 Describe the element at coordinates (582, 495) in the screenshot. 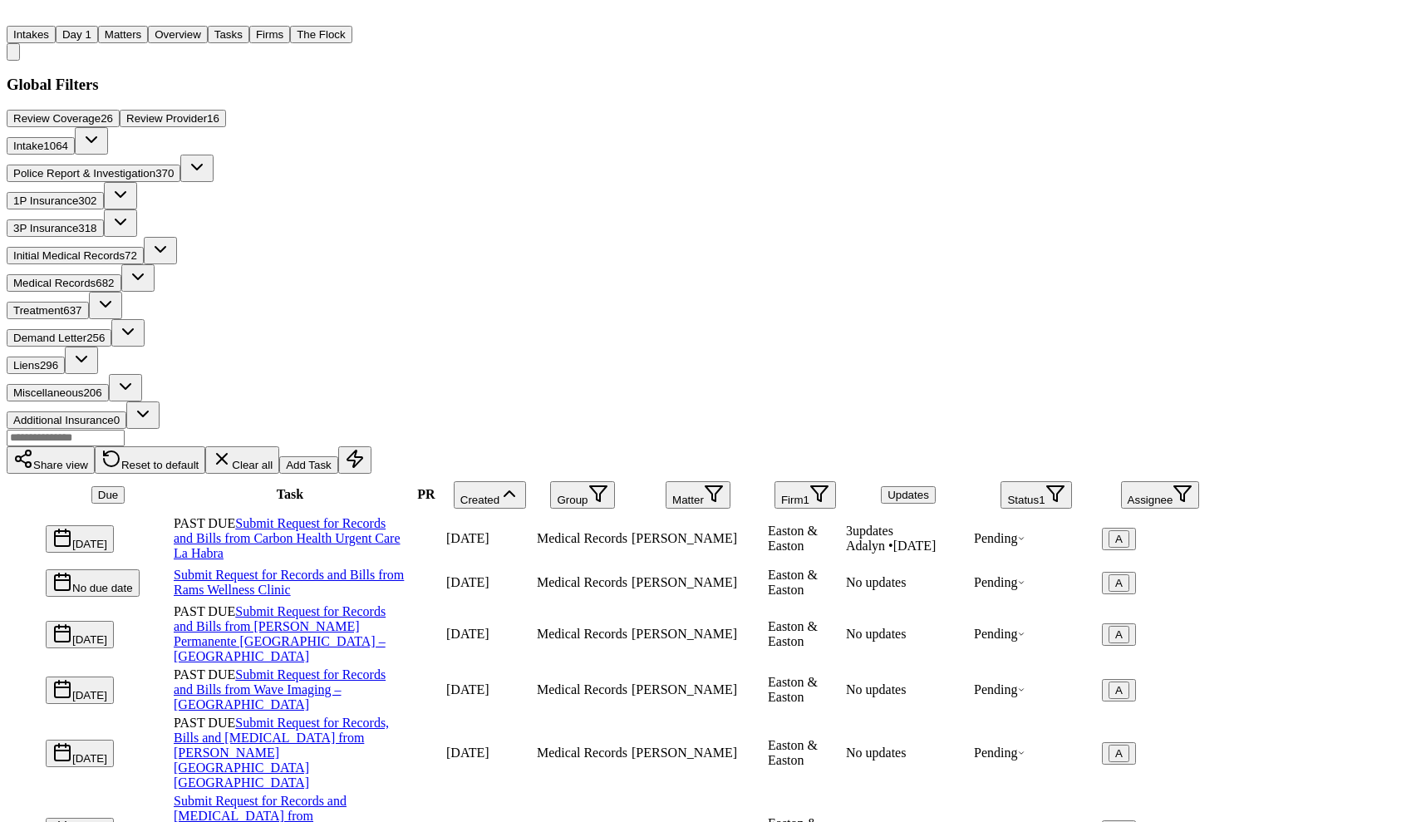

I see `button: Group` at that location.